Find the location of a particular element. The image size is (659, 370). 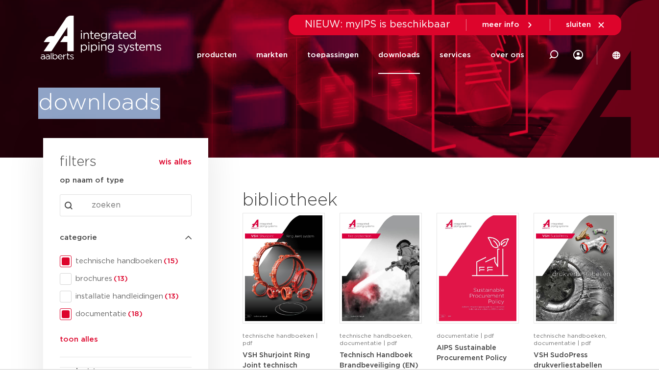

div: installatie handleidingen(13) is located at coordinates (125, 297).